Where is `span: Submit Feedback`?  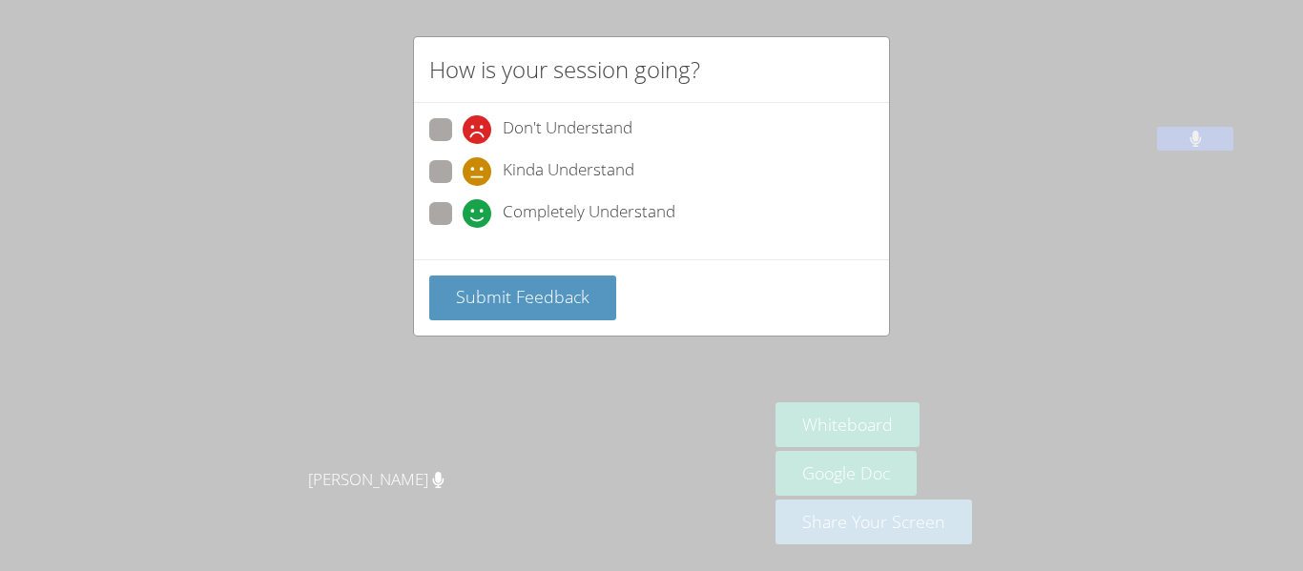
span: Submit Feedback is located at coordinates (523, 297).